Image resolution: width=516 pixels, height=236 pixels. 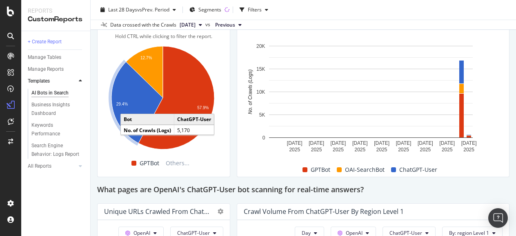 What do you see at coordinates (303, 190) in the screenshot?
I see `div: What pages are OpenAI's ChatGPT-User bot scanning for real-time answers?` at bounding box center [303, 190].